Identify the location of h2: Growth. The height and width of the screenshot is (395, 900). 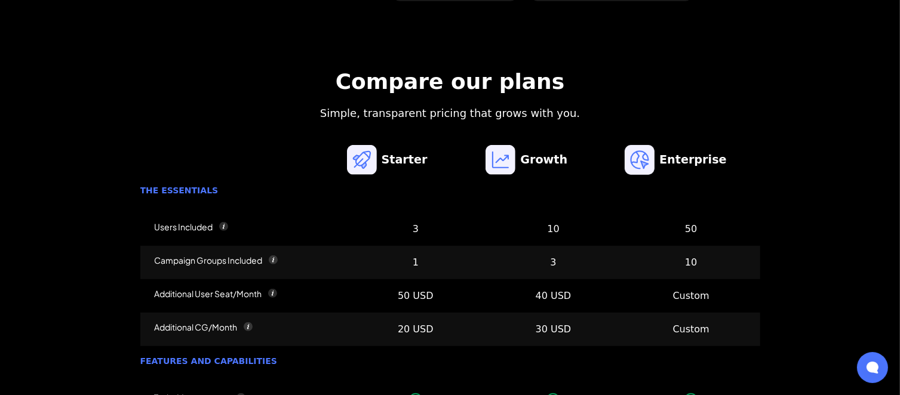
(543, 160).